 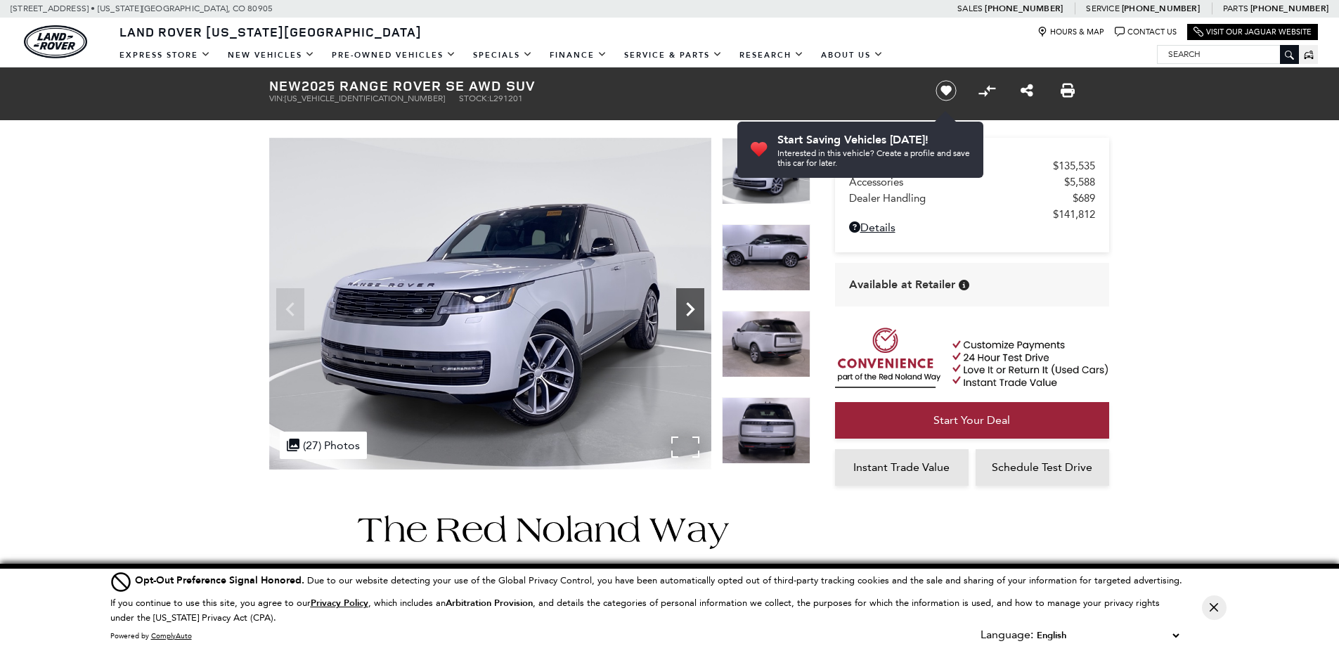 What do you see at coordinates (659, 580) in the screenshot?
I see `div: Due to our website detecting your use of the Global Privacy Control, you have been automatically ...` at bounding box center [659, 580].